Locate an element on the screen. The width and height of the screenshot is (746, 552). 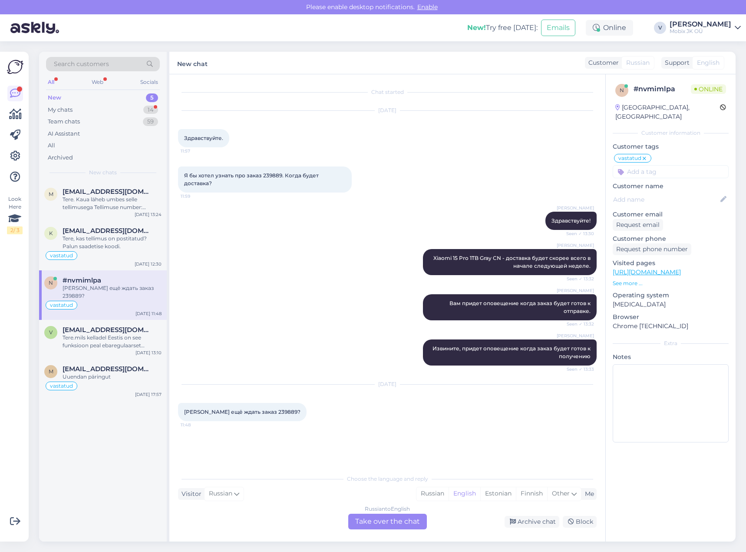
div: Russian is located at coordinates (433, 494).